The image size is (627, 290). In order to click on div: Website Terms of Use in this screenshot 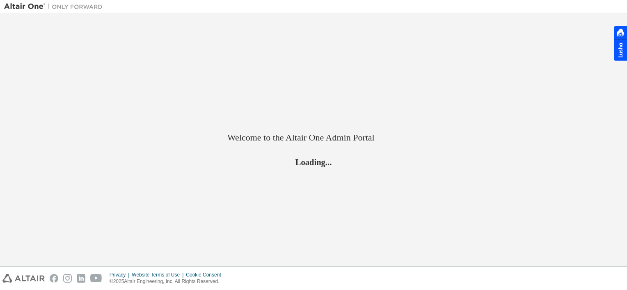, I will do `click(159, 275)`.